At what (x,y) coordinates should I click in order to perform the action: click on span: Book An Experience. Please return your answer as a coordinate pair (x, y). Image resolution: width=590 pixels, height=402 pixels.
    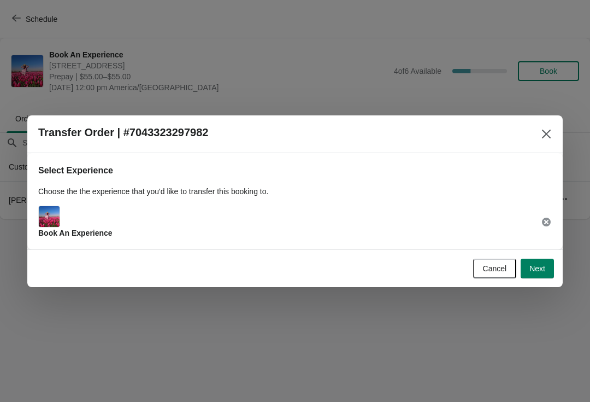
    Looking at the image, I should click on (75, 233).